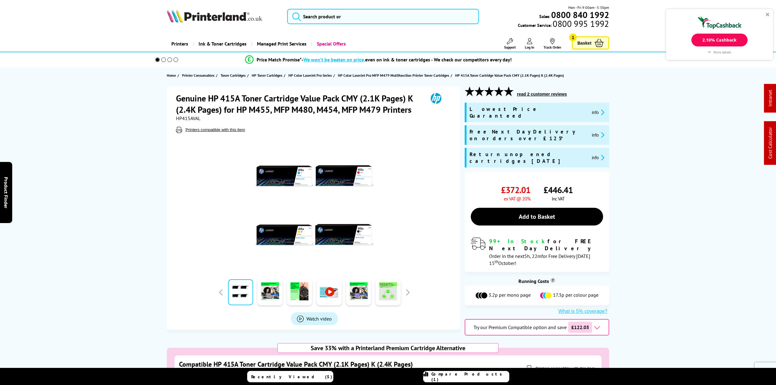  I want to click on span: HP 415A Toner Cartridge Value Pack CMY (2.1K Pages) K (2.4K Pages), so click(509, 75).